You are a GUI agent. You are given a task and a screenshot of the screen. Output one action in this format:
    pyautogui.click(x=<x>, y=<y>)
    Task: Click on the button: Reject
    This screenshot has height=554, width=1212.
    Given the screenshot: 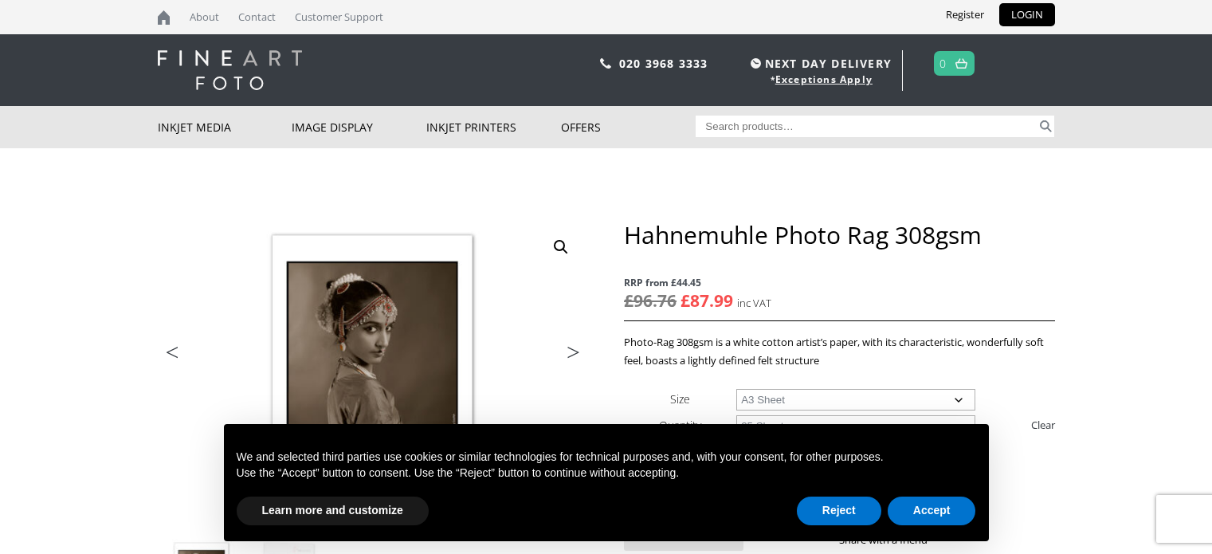 What is the action you would take?
    pyautogui.click(x=839, y=511)
    